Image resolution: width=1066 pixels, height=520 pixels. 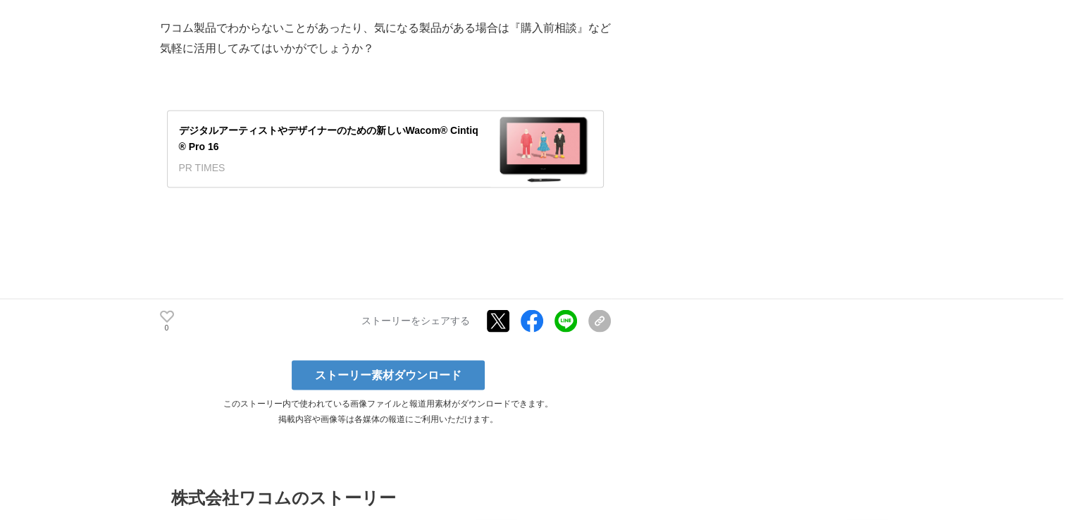 What do you see at coordinates (388, 376) in the screenshot?
I see `a: ストーリー素材ダウンロード` at bounding box center [388, 376].